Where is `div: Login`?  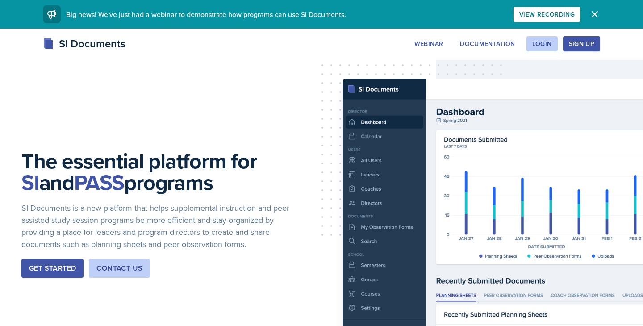 div: Login is located at coordinates (542, 44).